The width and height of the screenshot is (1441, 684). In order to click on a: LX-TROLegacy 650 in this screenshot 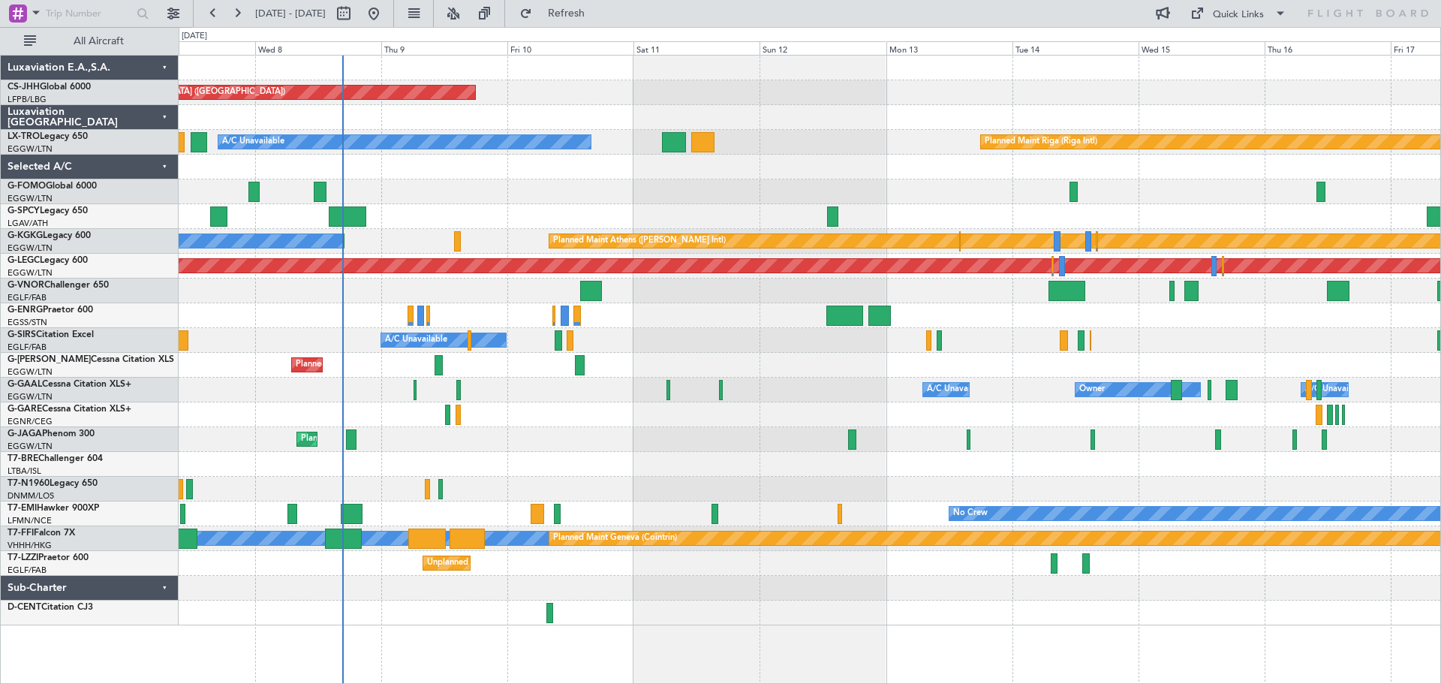, I will do `click(47, 137)`.